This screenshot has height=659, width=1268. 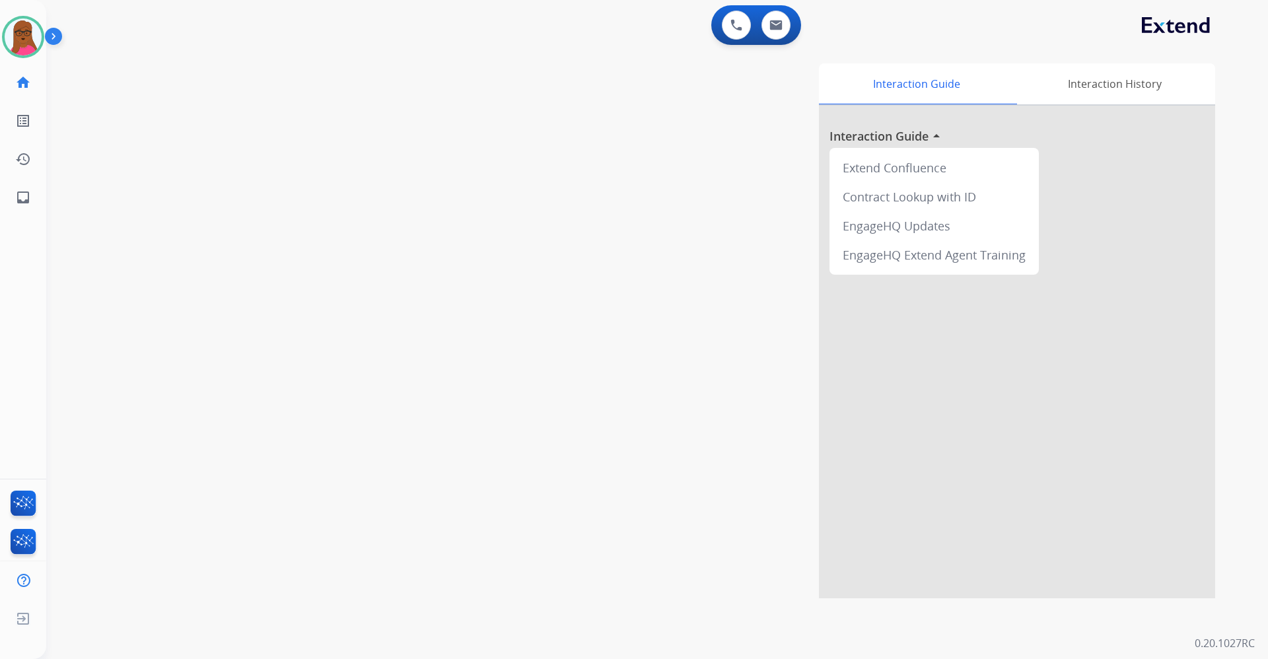 I want to click on div: Interaction History, so click(x=1114, y=84).